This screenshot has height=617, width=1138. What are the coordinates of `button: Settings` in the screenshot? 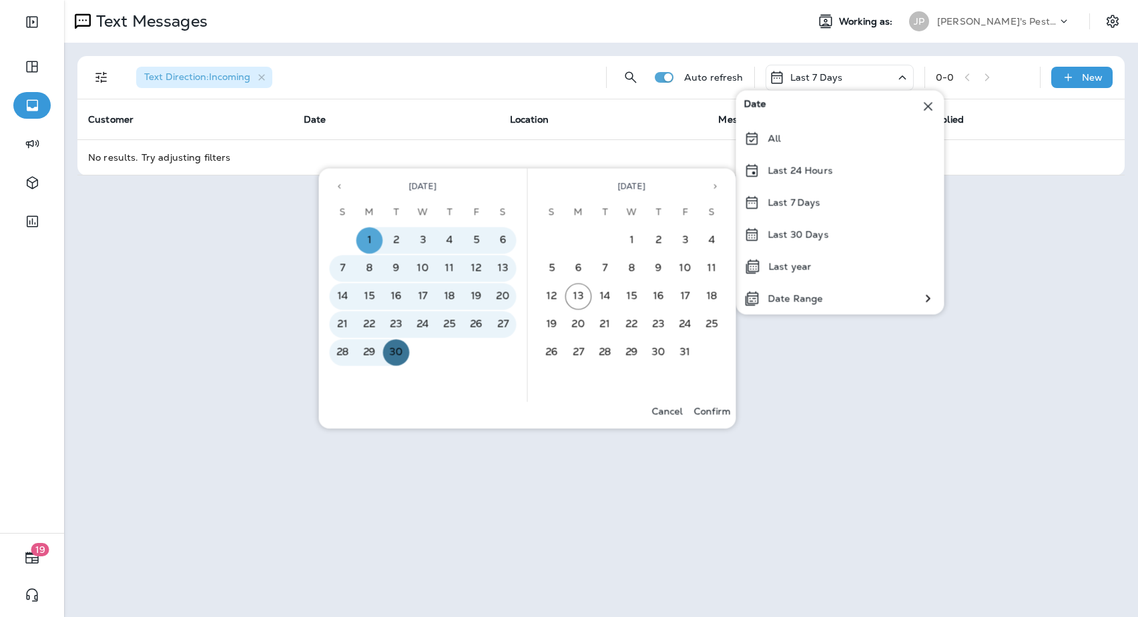 It's located at (1113, 21).